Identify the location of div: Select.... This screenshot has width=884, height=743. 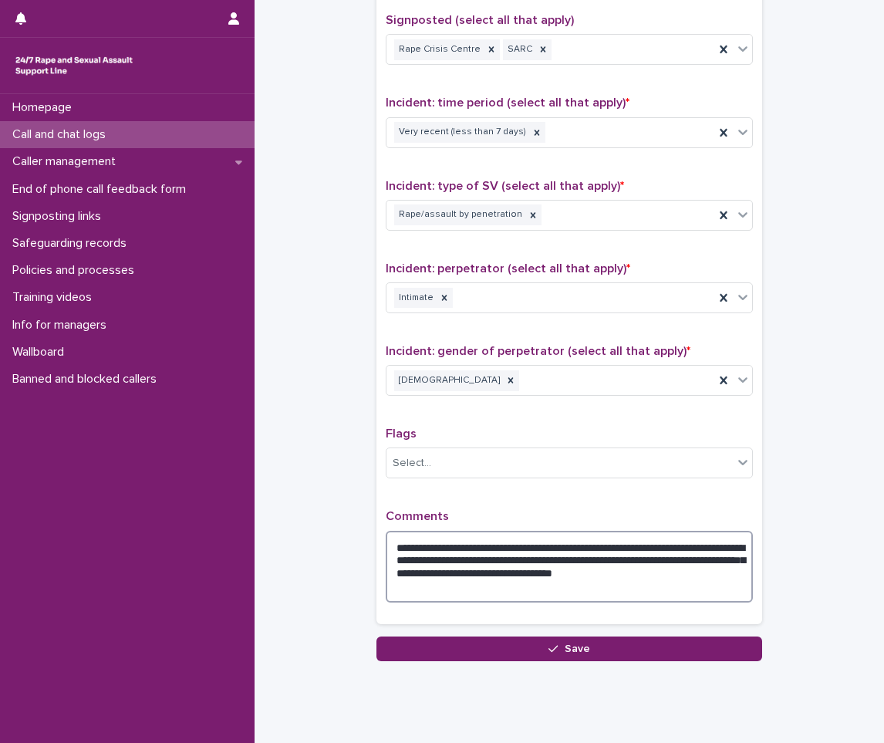
(412, 463).